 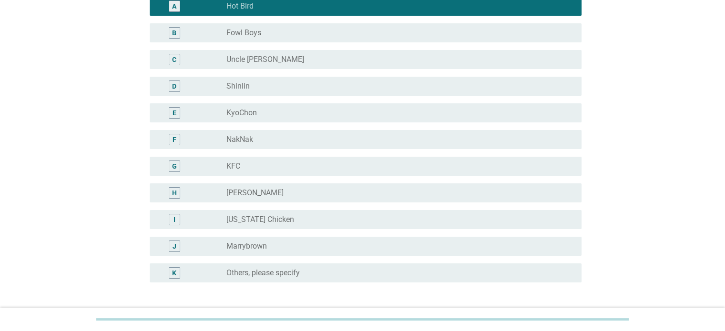 What do you see at coordinates (174, 166) in the screenshot?
I see `div: G` at bounding box center [174, 166].